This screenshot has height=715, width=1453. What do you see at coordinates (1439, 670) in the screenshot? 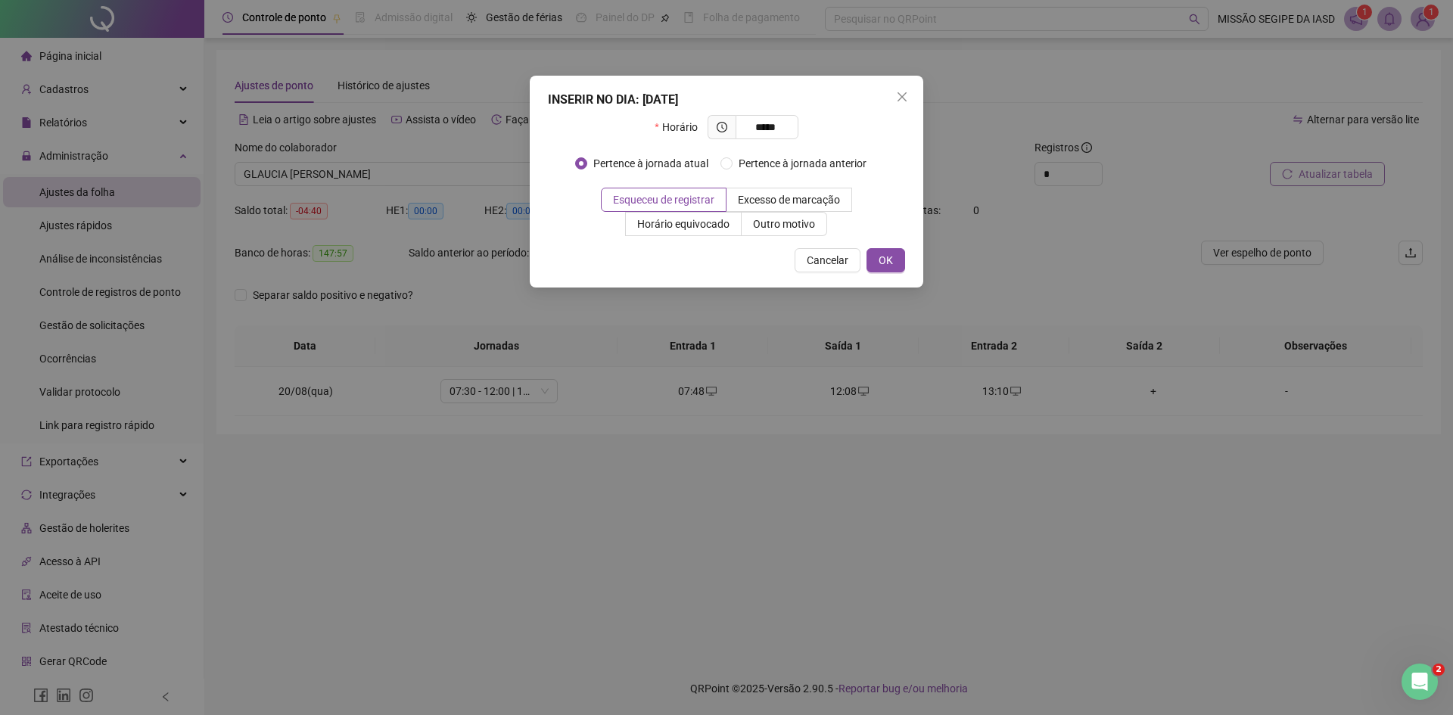
I see `span: 2` at bounding box center [1439, 670].